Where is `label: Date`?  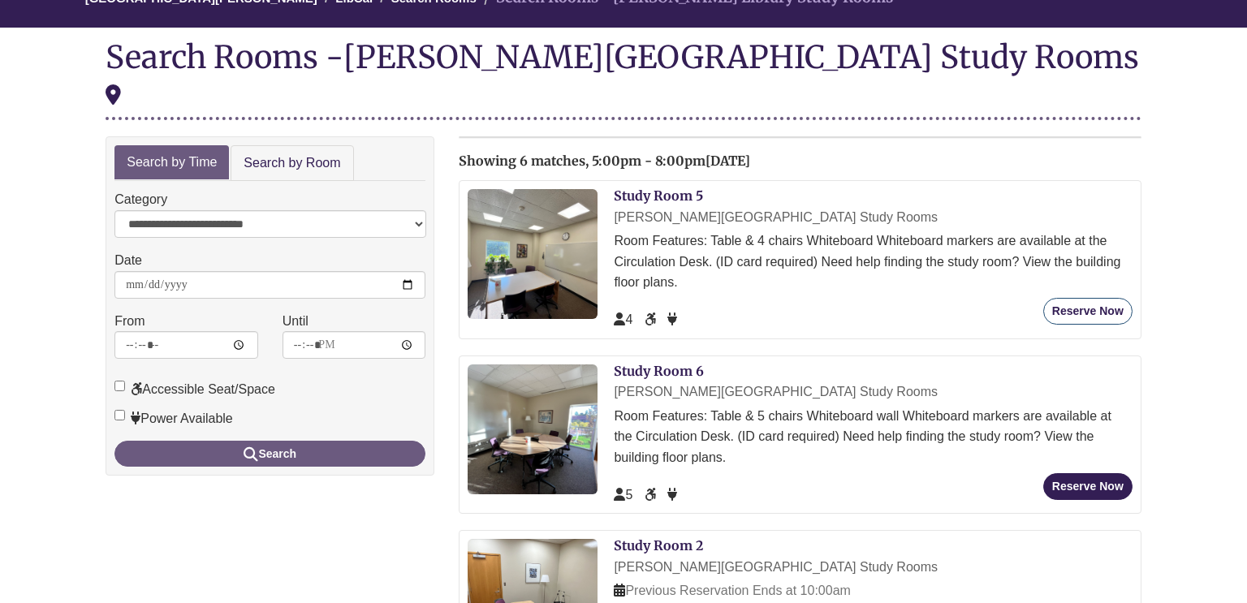
label: Date is located at coordinates (128, 261).